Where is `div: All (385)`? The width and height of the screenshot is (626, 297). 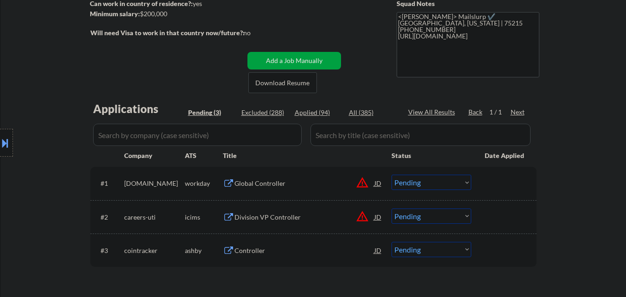 div: All (385) is located at coordinates (372, 113).